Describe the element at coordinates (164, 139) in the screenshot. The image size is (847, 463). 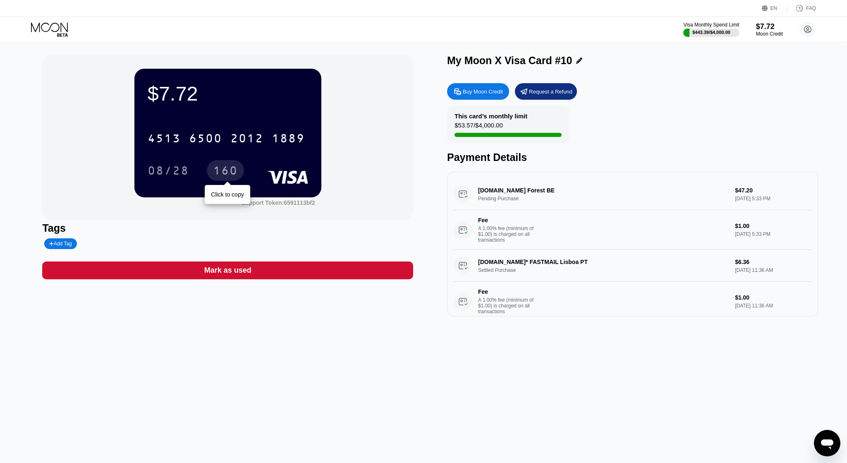
I see `div: 4513` at that location.